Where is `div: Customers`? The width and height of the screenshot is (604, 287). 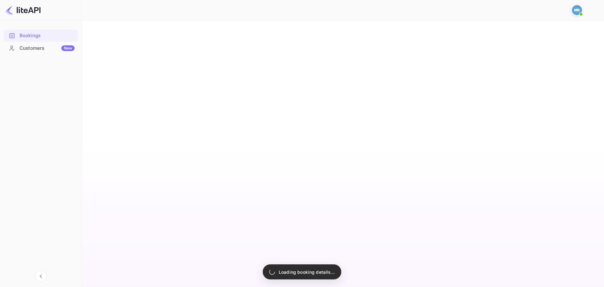
div: Customers is located at coordinates (47, 48).